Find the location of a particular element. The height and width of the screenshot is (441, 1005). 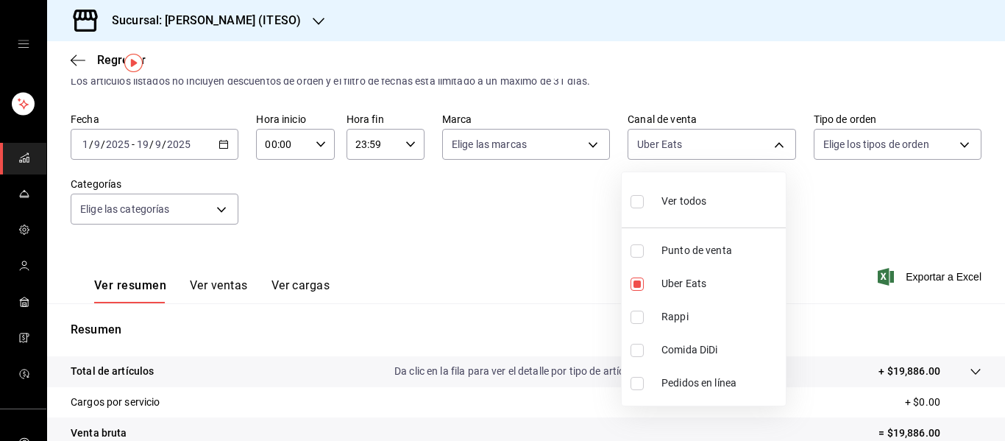

font: Uber Eats is located at coordinates (684, 283).